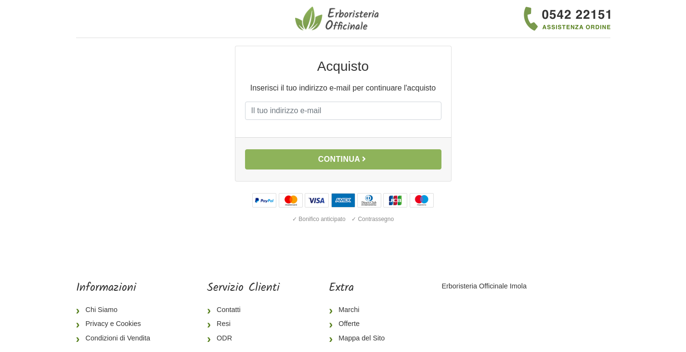 The image size is (686, 352). I want to click on h2: Acquisto, so click(343, 66).